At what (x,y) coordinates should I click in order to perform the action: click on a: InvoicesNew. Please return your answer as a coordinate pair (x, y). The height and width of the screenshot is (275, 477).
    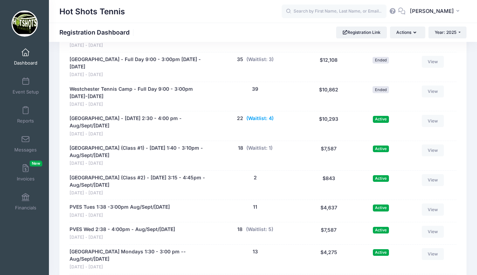
    Looking at the image, I should click on (26, 173).